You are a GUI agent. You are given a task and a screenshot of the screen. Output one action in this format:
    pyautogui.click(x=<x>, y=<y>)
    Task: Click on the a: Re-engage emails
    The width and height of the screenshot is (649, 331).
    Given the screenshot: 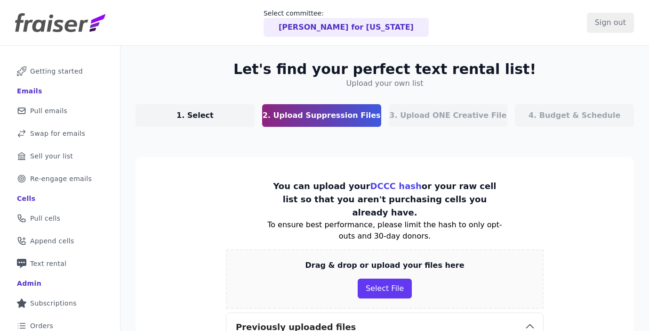 What is the action you would take?
    pyautogui.click(x=60, y=178)
    